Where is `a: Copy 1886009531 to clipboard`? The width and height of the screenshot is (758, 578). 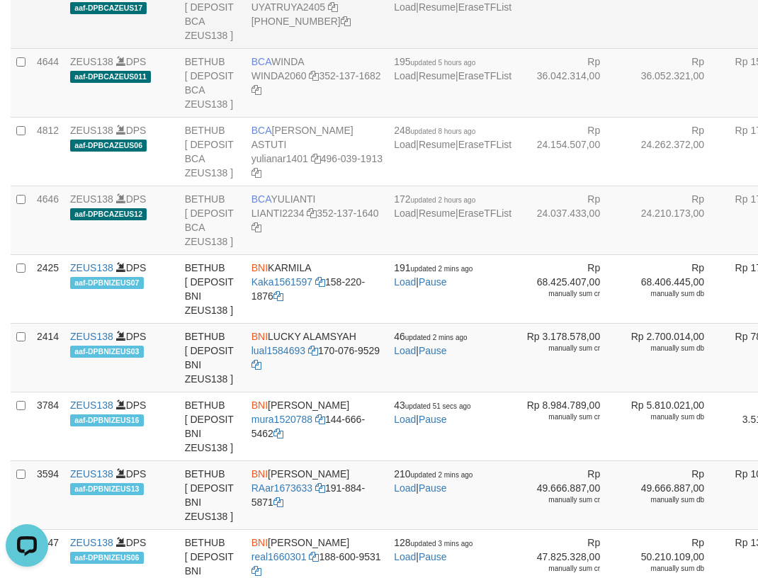 a: Copy 1886009531 to clipboard is located at coordinates (256, 571).